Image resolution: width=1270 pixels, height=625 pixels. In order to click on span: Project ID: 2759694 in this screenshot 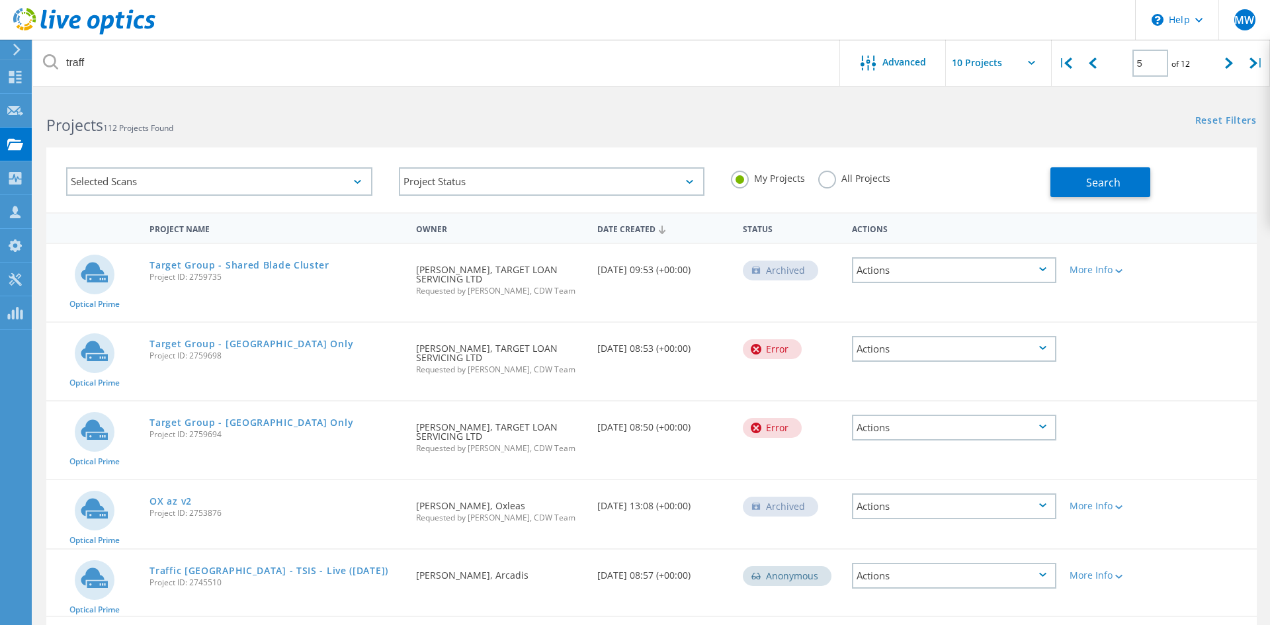, I will do `click(276, 435)`.